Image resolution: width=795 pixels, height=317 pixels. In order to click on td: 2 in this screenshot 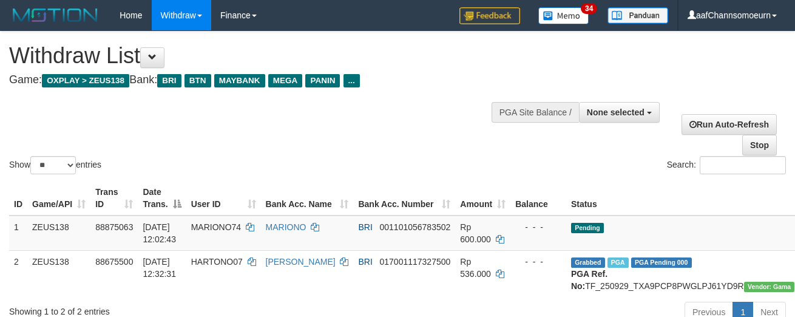, I will do `click(18, 273)`.